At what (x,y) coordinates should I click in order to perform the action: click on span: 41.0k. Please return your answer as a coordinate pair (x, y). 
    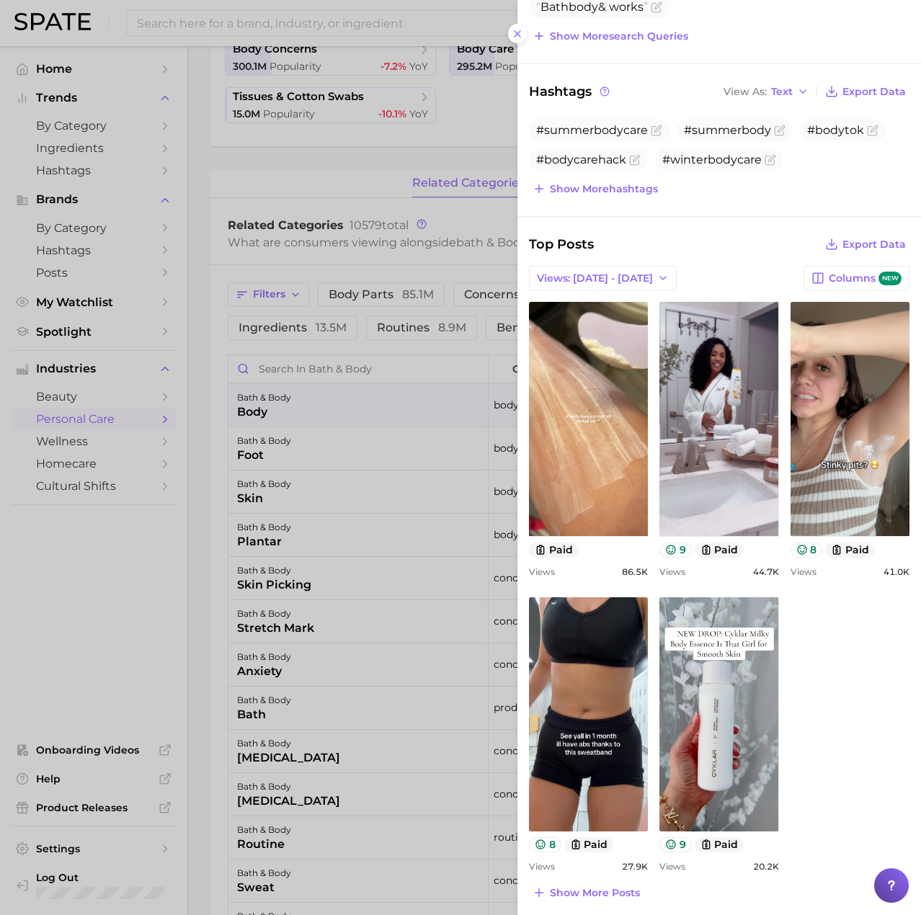
    Looking at the image, I should click on (896, 571).